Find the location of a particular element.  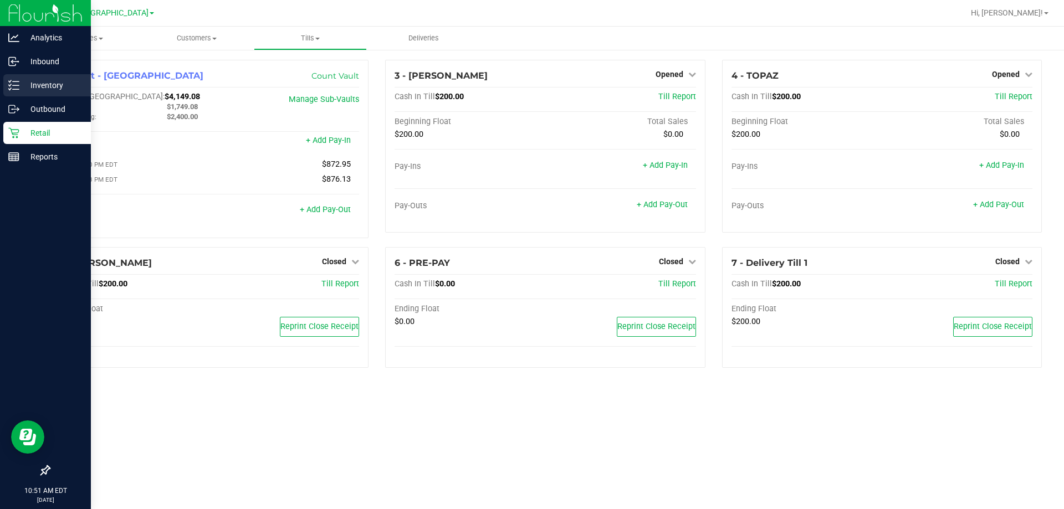

p: Retail is located at coordinates (53, 133).